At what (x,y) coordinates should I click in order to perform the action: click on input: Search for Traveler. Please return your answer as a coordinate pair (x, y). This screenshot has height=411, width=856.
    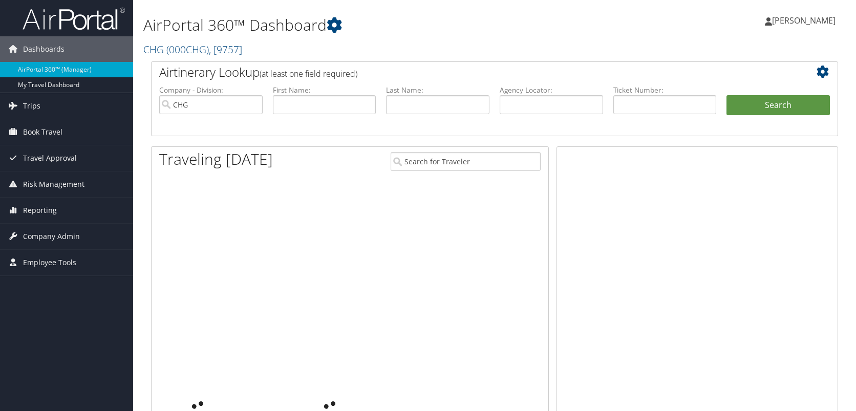
    Looking at the image, I should click on (466, 161).